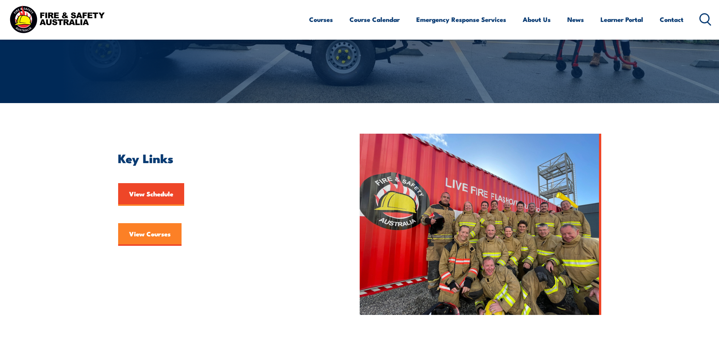  What do you see at coordinates (221, 158) in the screenshot?
I see `h2: Key Links` at bounding box center [221, 158].